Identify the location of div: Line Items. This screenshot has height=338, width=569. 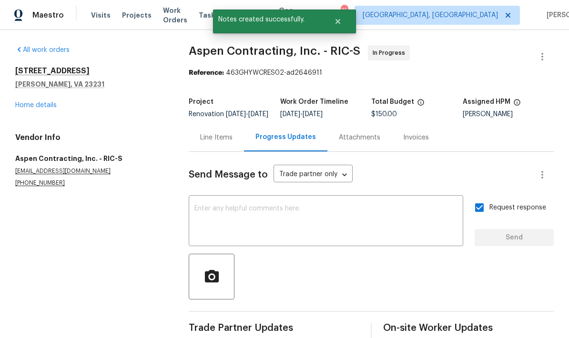
(216, 138).